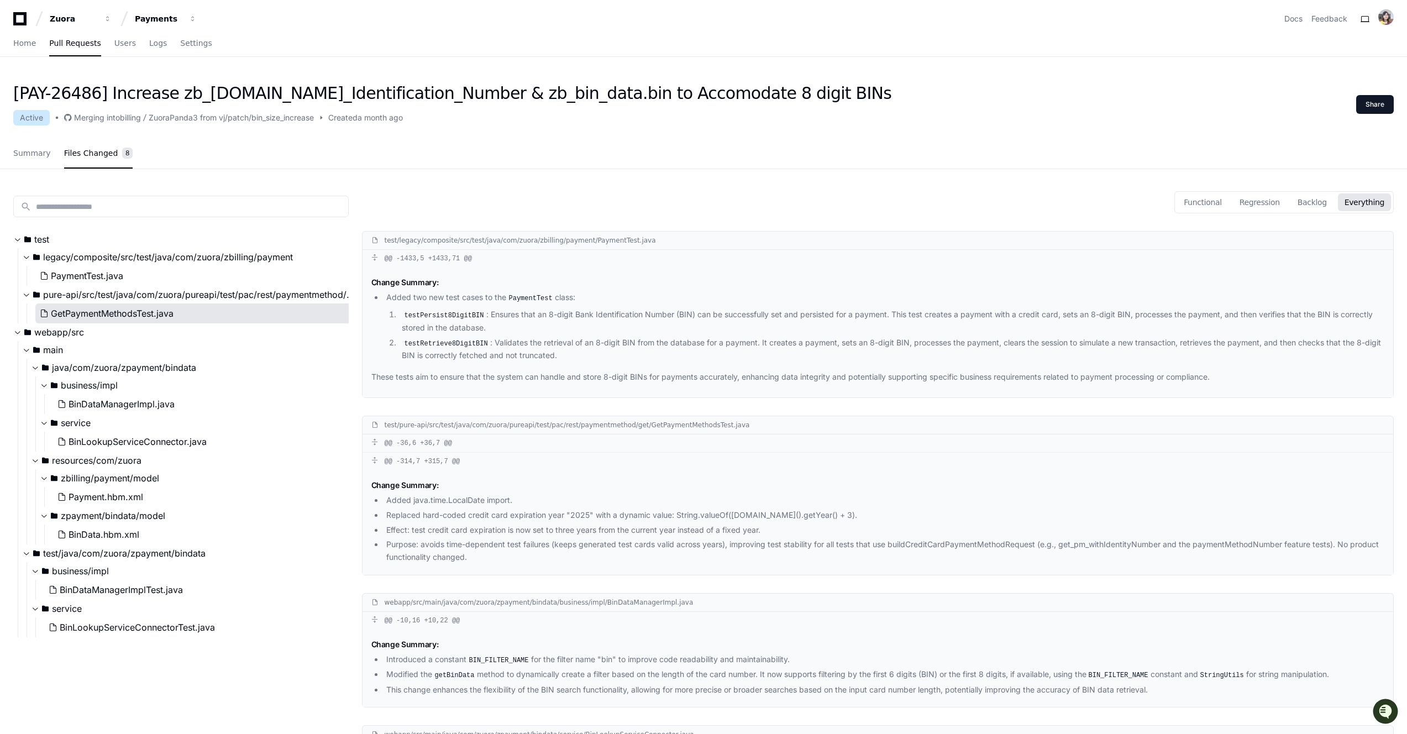 This screenshot has width=1407, height=734. Describe the element at coordinates (190, 295) in the screenshot. I see `button: pure-api/src/test/java/com/zuora/pureapi/test/pac/rest/paymentmethod/get` at that location.